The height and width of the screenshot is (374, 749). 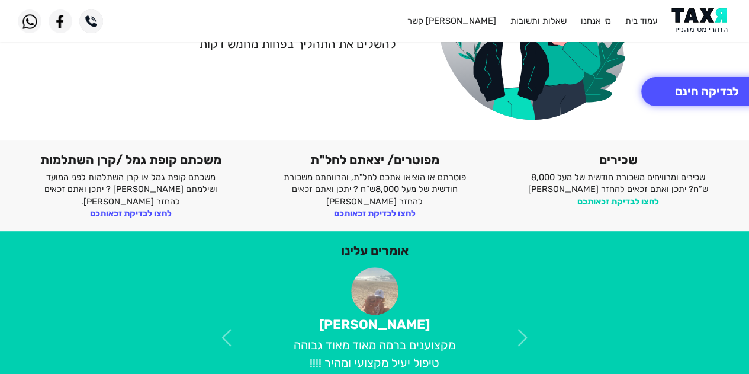 What do you see at coordinates (375, 250) in the screenshot?
I see `h2: אומרים עלינו` at bounding box center [375, 250].